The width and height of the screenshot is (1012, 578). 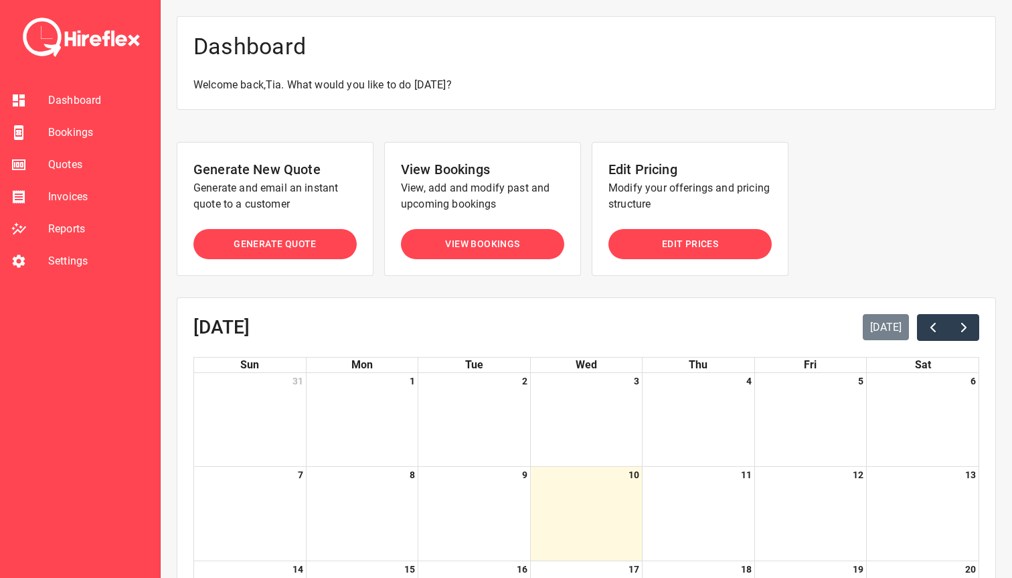 What do you see at coordinates (634, 474) in the screenshot?
I see `a: September 10, 2025` at bounding box center [634, 474].